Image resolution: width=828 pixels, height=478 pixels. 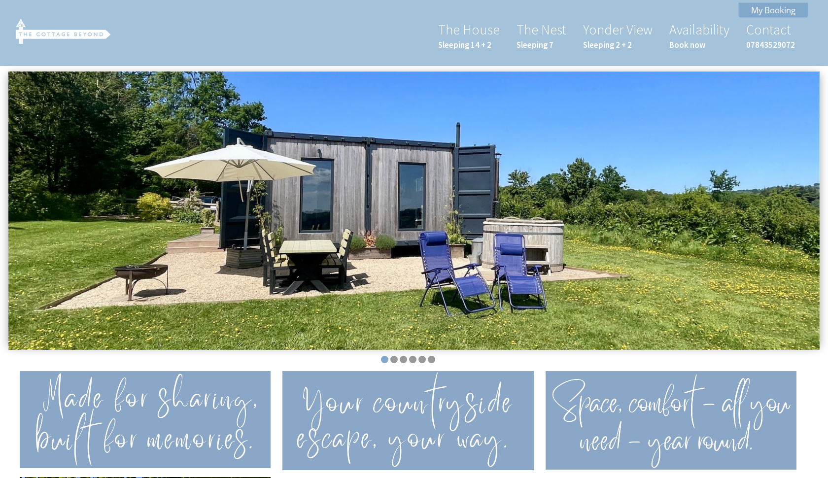 What do you see at coordinates (469, 35) in the screenshot?
I see `a: The HouseSleeping 14 + 2` at bounding box center [469, 35].